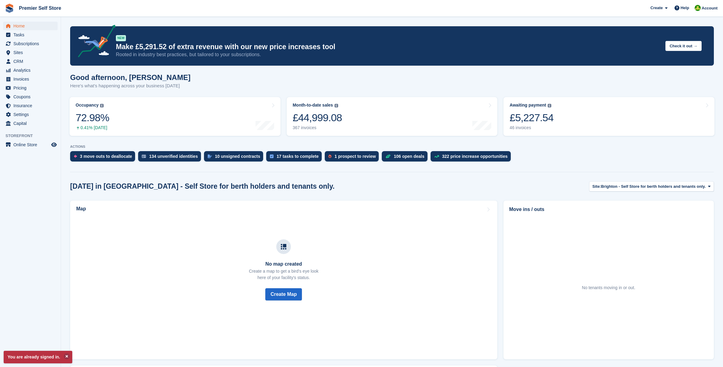  Describe the element at coordinates (106, 156) in the screenshot. I see `div: 3 move outs to deallocate` at that location.